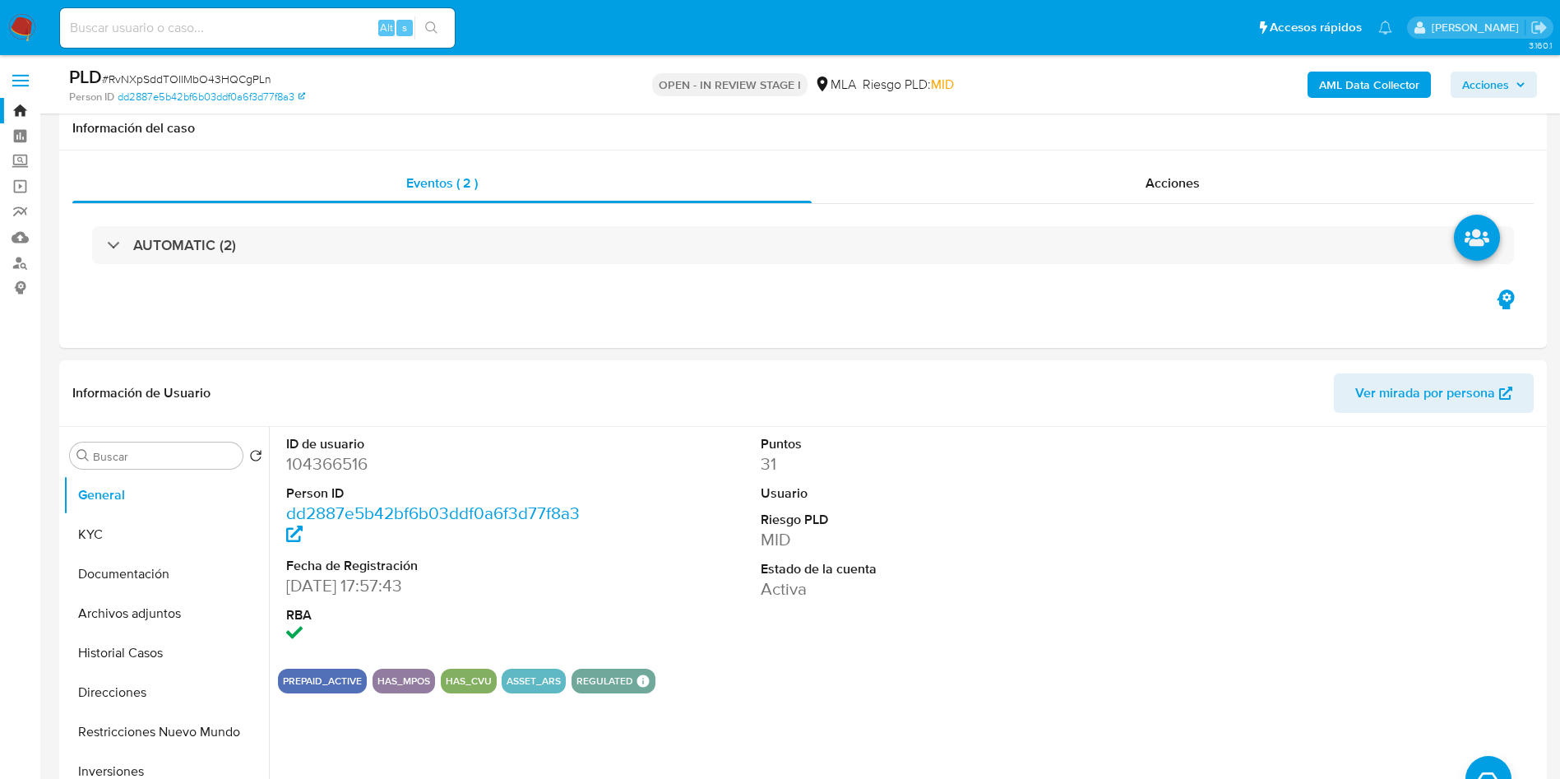 The height and width of the screenshot is (779, 1560). Describe the element at coordinates (910, 569) in the screenshot. I see `dt: Estado de la cuenta` at that location.